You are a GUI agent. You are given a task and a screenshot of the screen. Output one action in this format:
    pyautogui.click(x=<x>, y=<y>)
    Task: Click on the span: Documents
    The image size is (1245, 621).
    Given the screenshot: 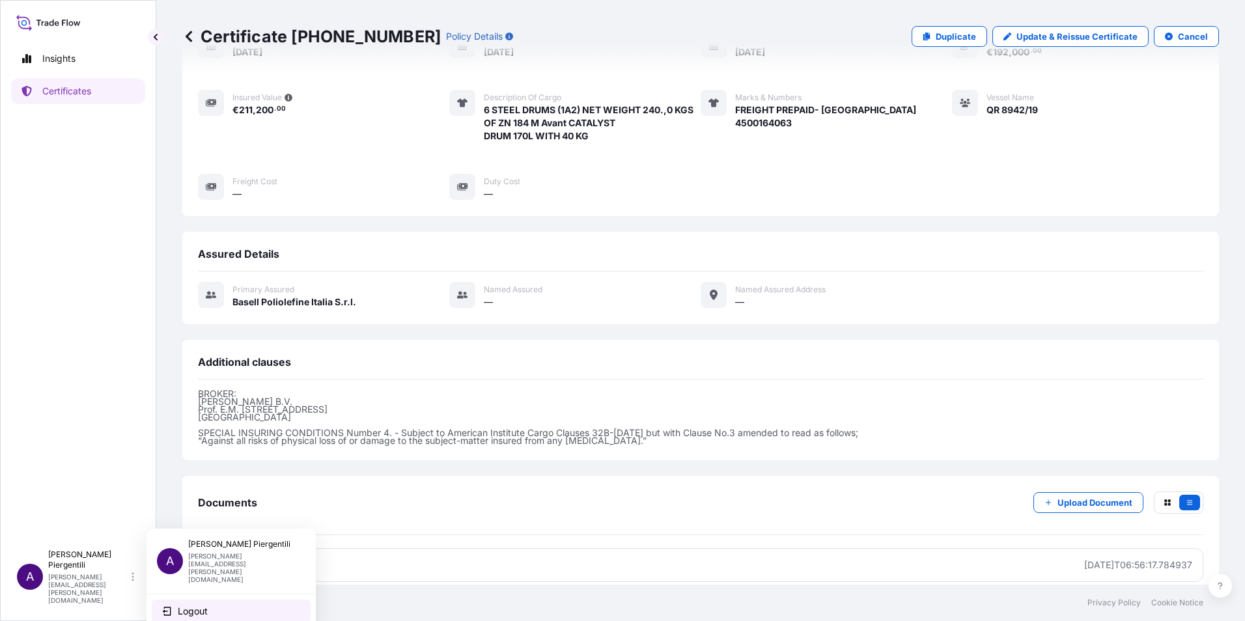 What is the action you would take?
    pyautogui.click(x=227, y=503)
    